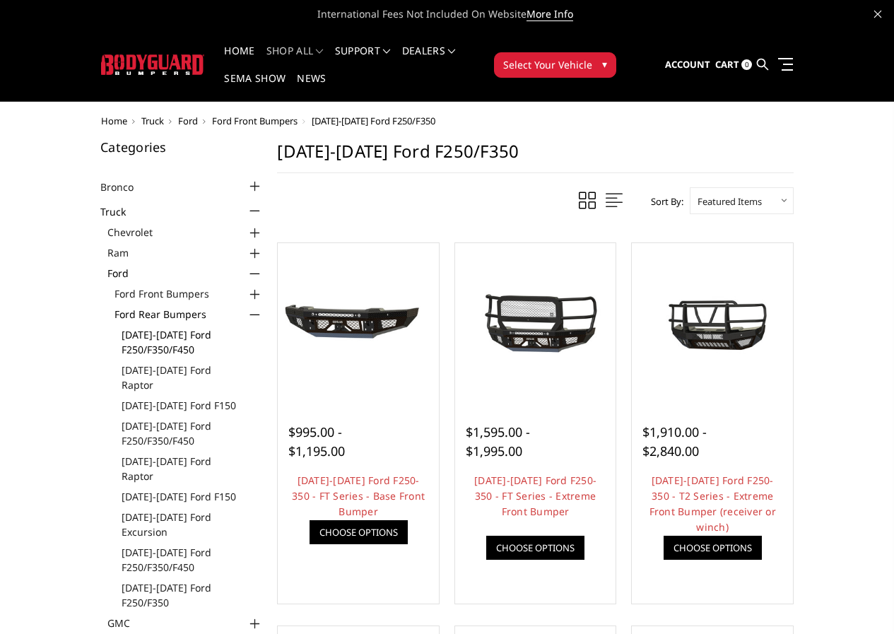 The width and height of the screenshot is (894, 634). What do you see at coordinates (295, 59) in the screenshot?
I see `a: shop all` at bounding box center [295, 59].